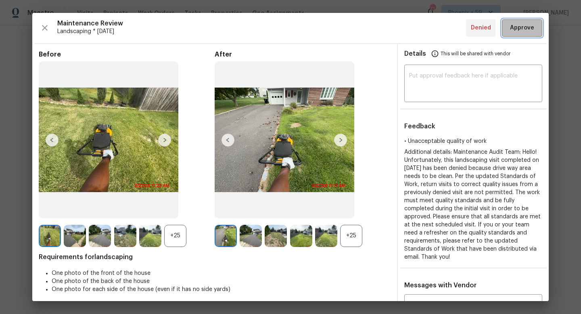 Image resolution: width=581 pixels, height=314 pixels. What do you see at coordinates (221, 290) in the screenshot?
I see `li: One photo for each side of the house (even if it has no side yards)` at bounding box center [221, 290].